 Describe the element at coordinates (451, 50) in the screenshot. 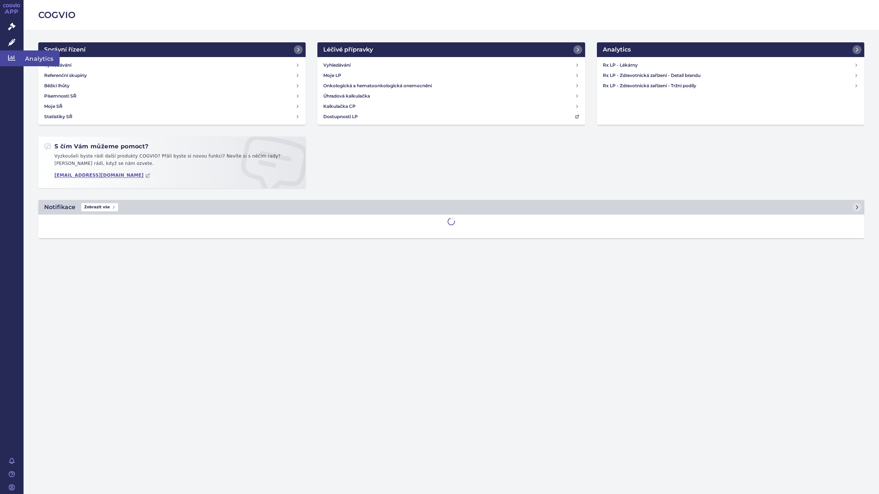

I see `a: Léčivé přípravky` at that location.